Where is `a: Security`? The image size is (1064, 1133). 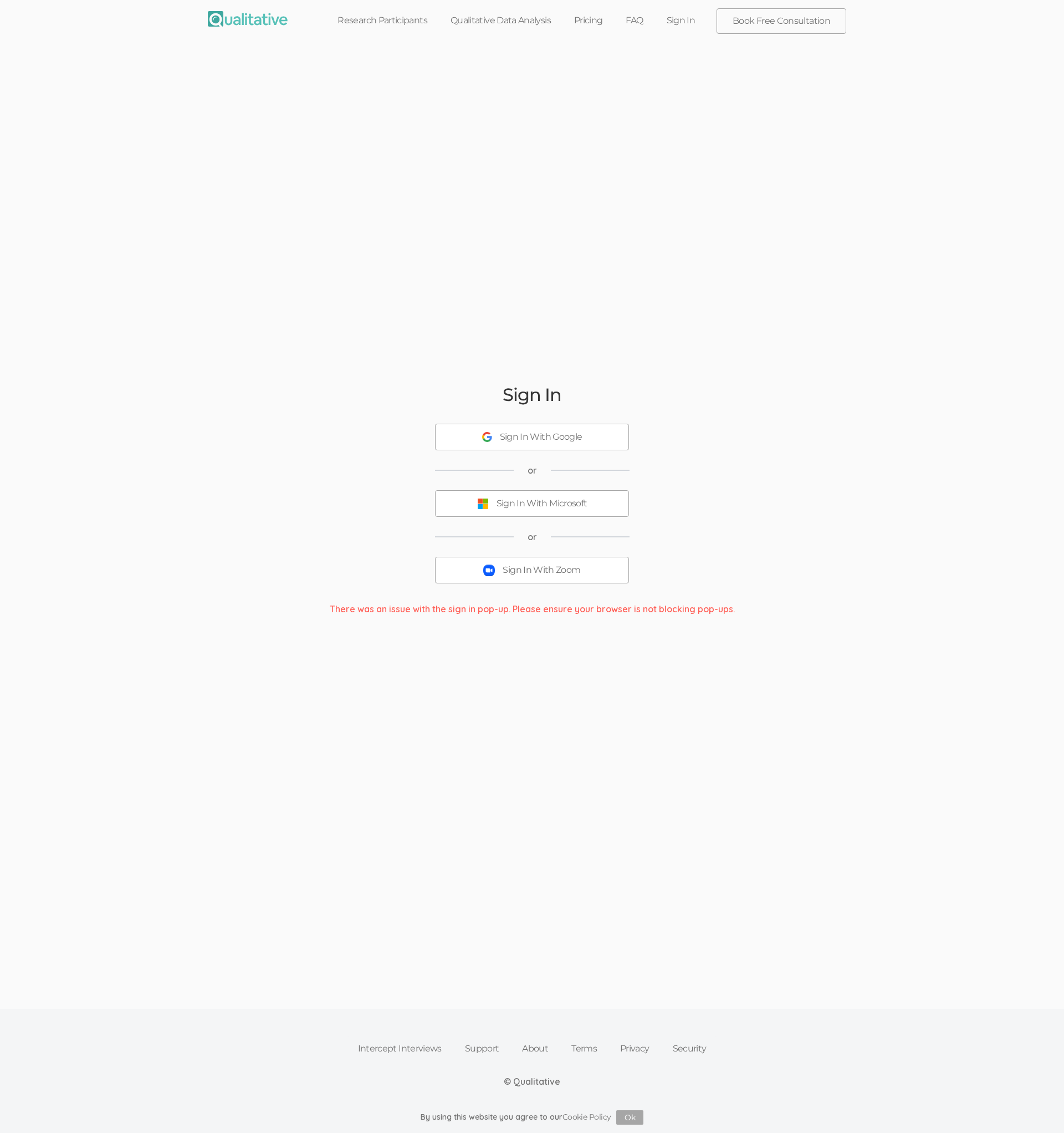 a: Security is located at coordinates (689, 1049).